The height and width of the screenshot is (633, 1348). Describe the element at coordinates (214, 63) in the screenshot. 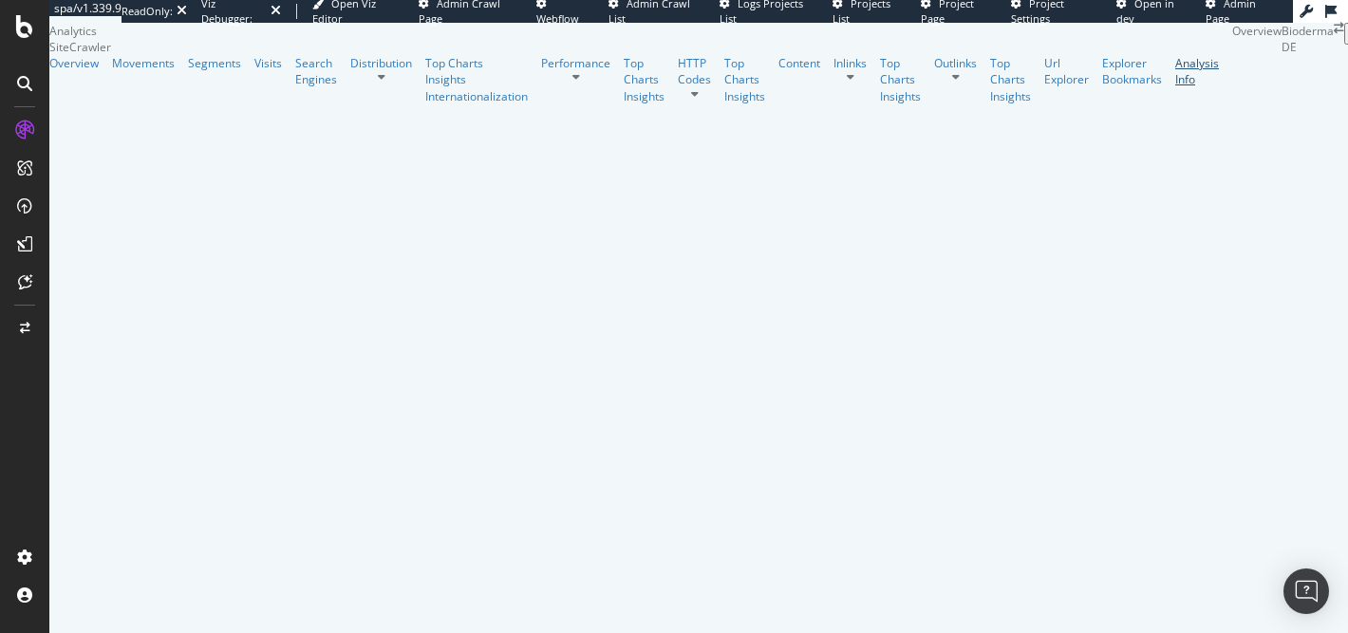

I see `a: Segments` at that location.